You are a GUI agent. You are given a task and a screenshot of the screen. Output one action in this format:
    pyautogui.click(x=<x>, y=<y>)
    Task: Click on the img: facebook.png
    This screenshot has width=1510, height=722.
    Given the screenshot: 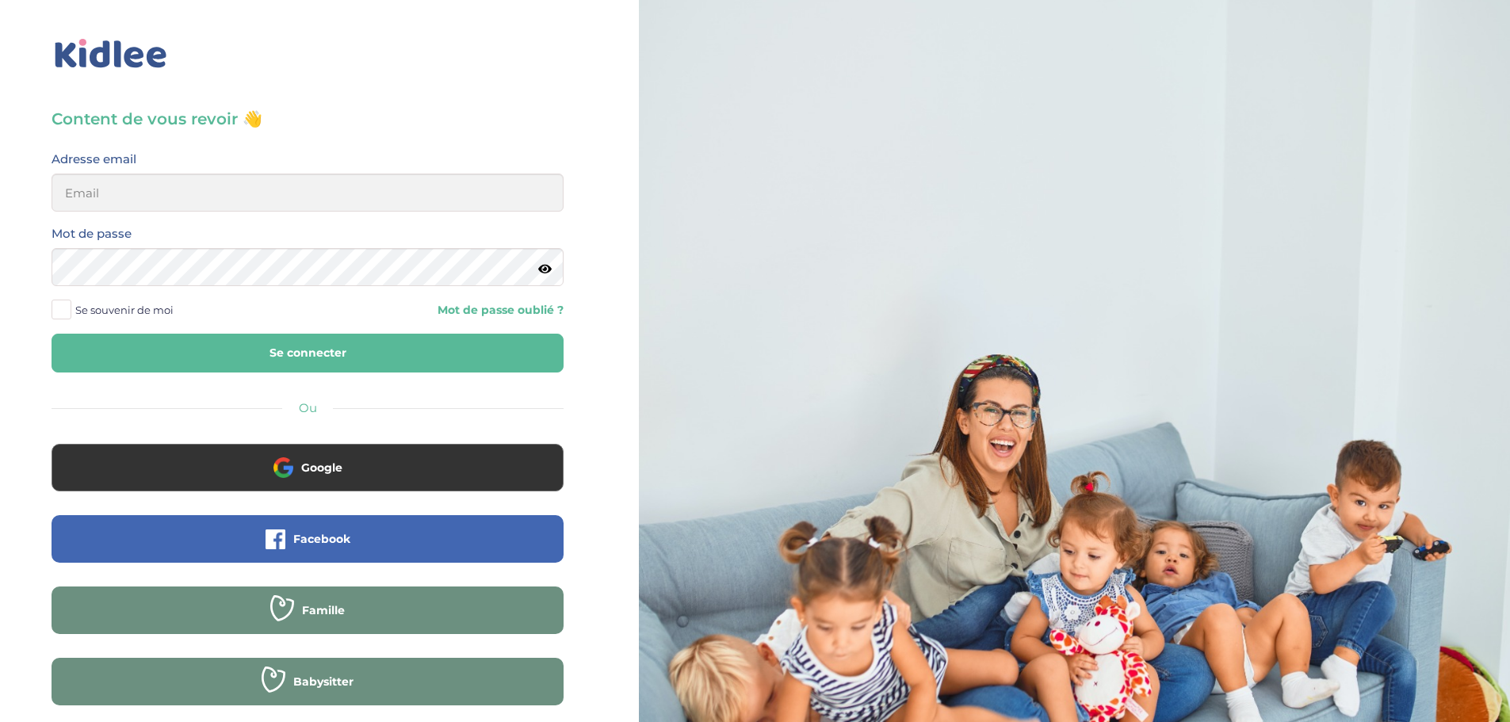 What is the action you would take?
    pyautogui.click(x=275, y=539)
    